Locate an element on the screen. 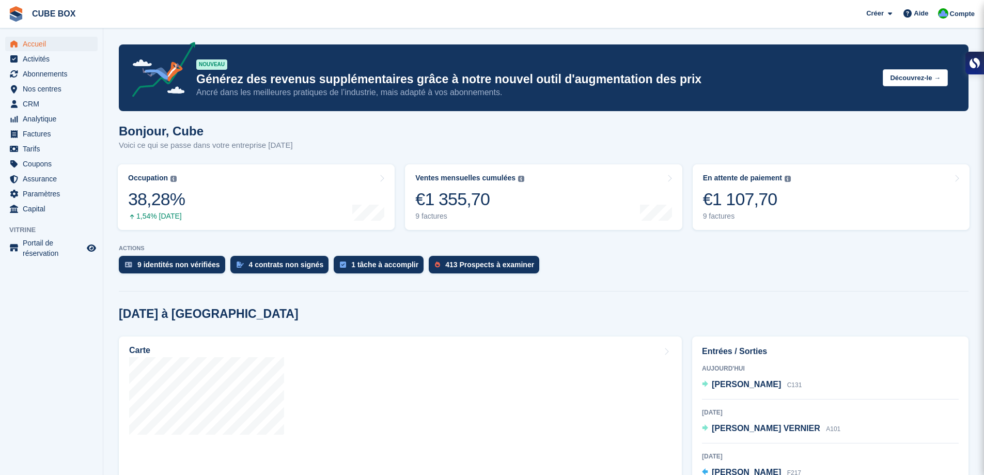 This screenshot has width=984, height=475. span: Capital is located at coordinates (54, 209).